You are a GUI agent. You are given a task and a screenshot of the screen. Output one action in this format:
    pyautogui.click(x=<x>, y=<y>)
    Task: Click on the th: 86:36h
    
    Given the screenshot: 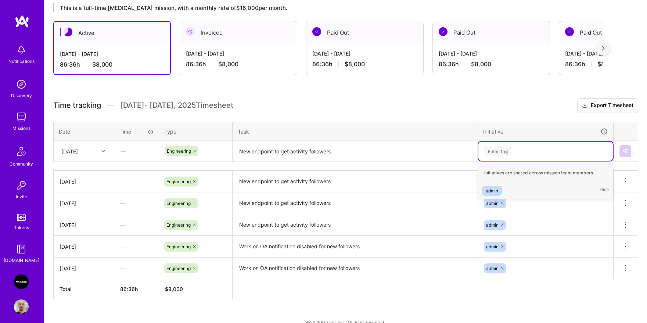 What is the action you would take?
    pyautogui.click(x=137, y=289)
    